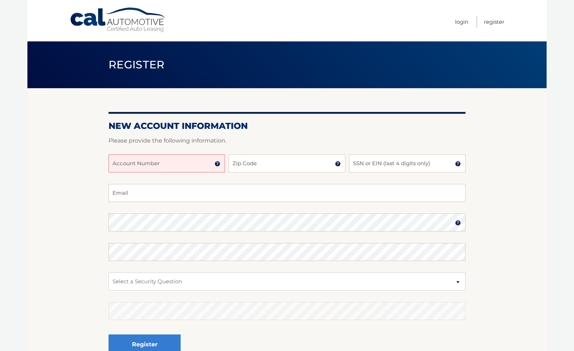 This screenshot has width=574, height=351. I want to click on a: Cal Automotive, so click(118, 20).